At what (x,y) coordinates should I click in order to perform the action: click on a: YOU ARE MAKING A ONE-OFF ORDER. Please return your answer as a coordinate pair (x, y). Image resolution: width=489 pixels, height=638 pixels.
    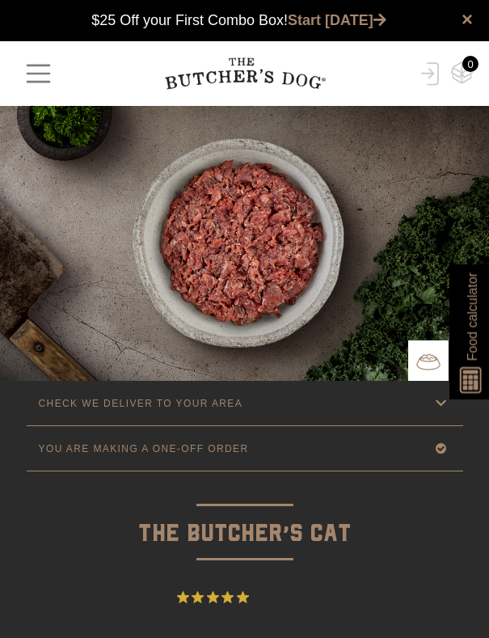
    Looking at the image, I should click on (245, 448).